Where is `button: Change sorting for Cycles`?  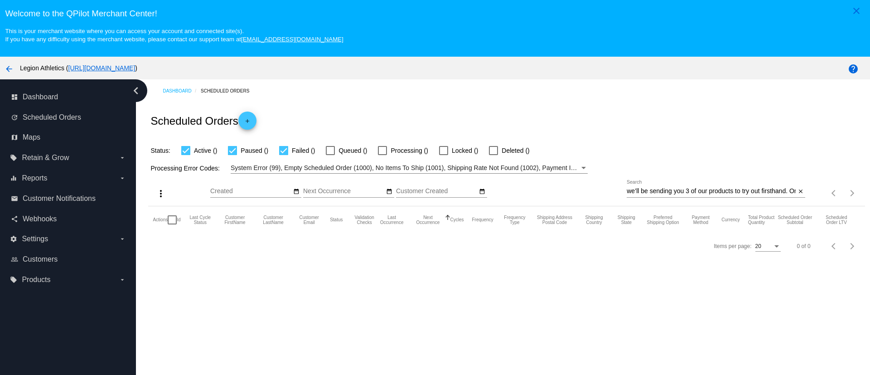
button: Change sorting for Cycles is located at coordinates (457, 220).